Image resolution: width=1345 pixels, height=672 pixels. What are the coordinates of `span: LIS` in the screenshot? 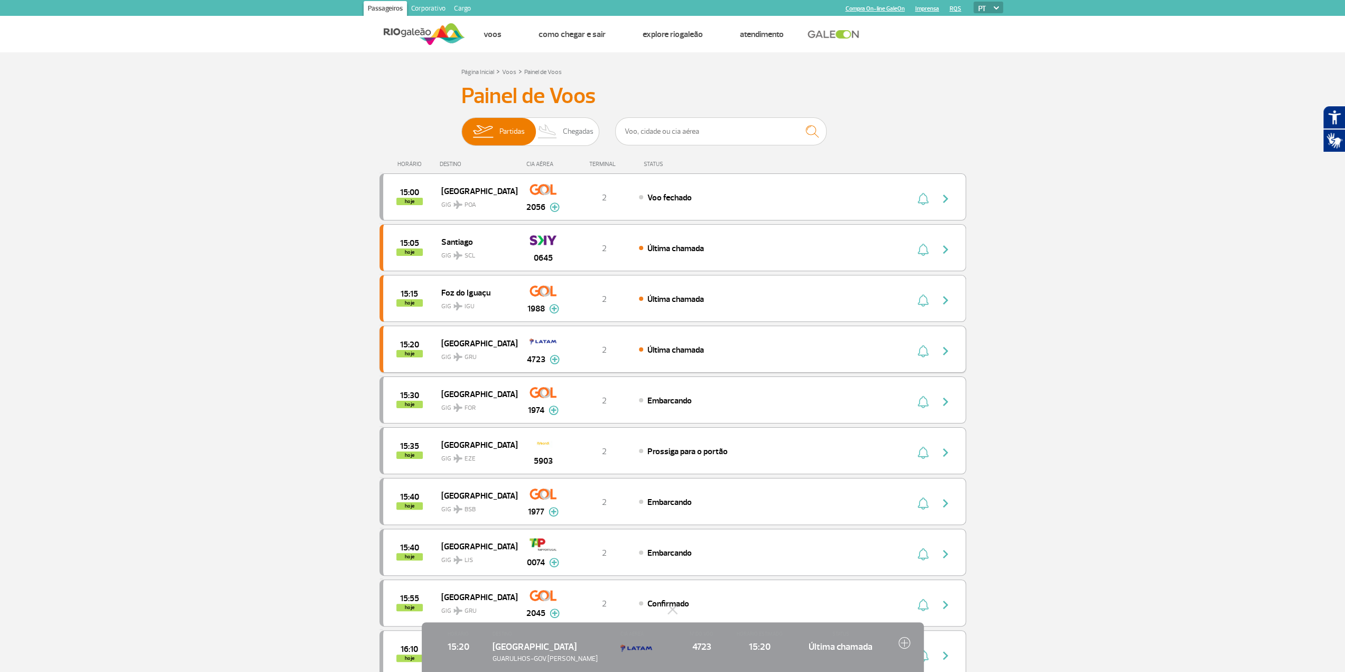 It's located at (469, 560).